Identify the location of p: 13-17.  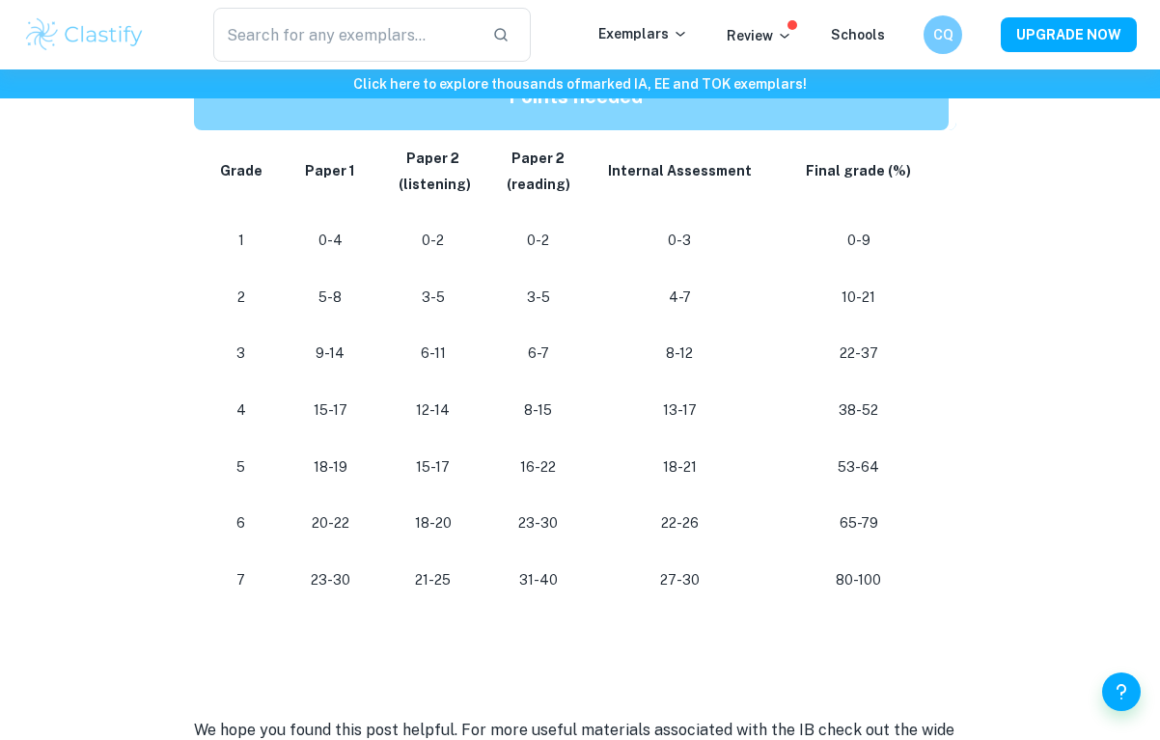
(680, 410).